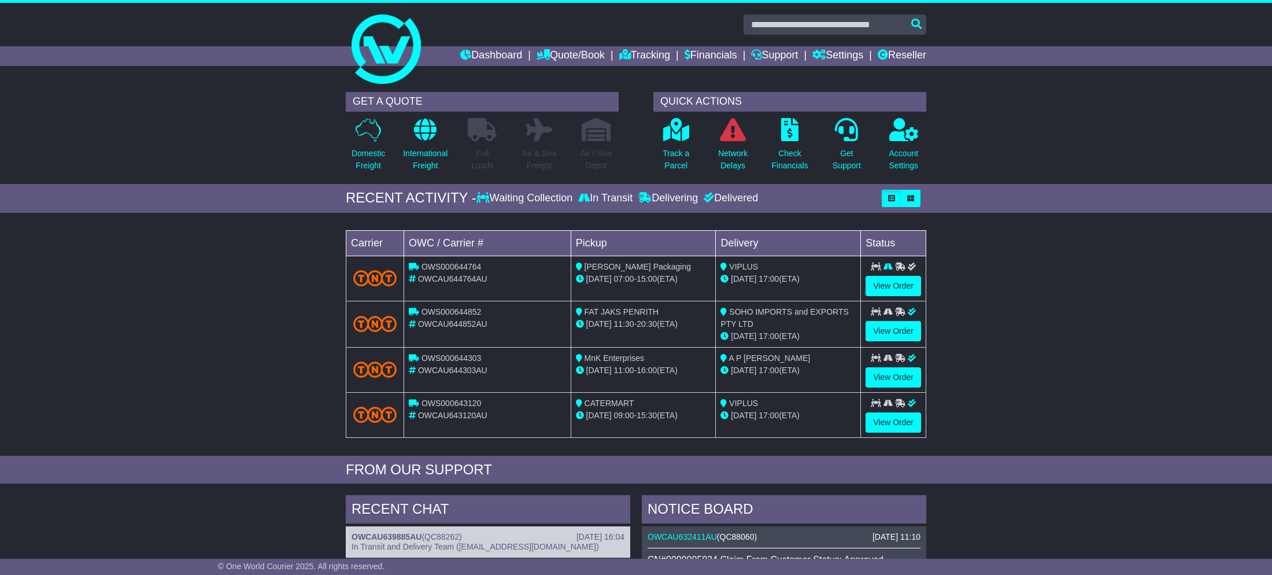 The height and width of the screenshot is (575, 1272). What do you see at coordinates (737, 537) in the screenshot?
I see `span: QC88060` at bounding box center [737, 537].